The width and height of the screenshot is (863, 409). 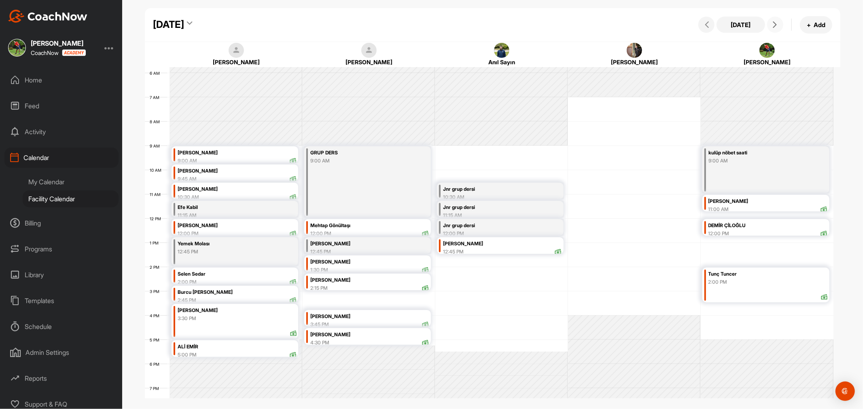 I want to click on div: 3 PM, so click(x=156, y=292).